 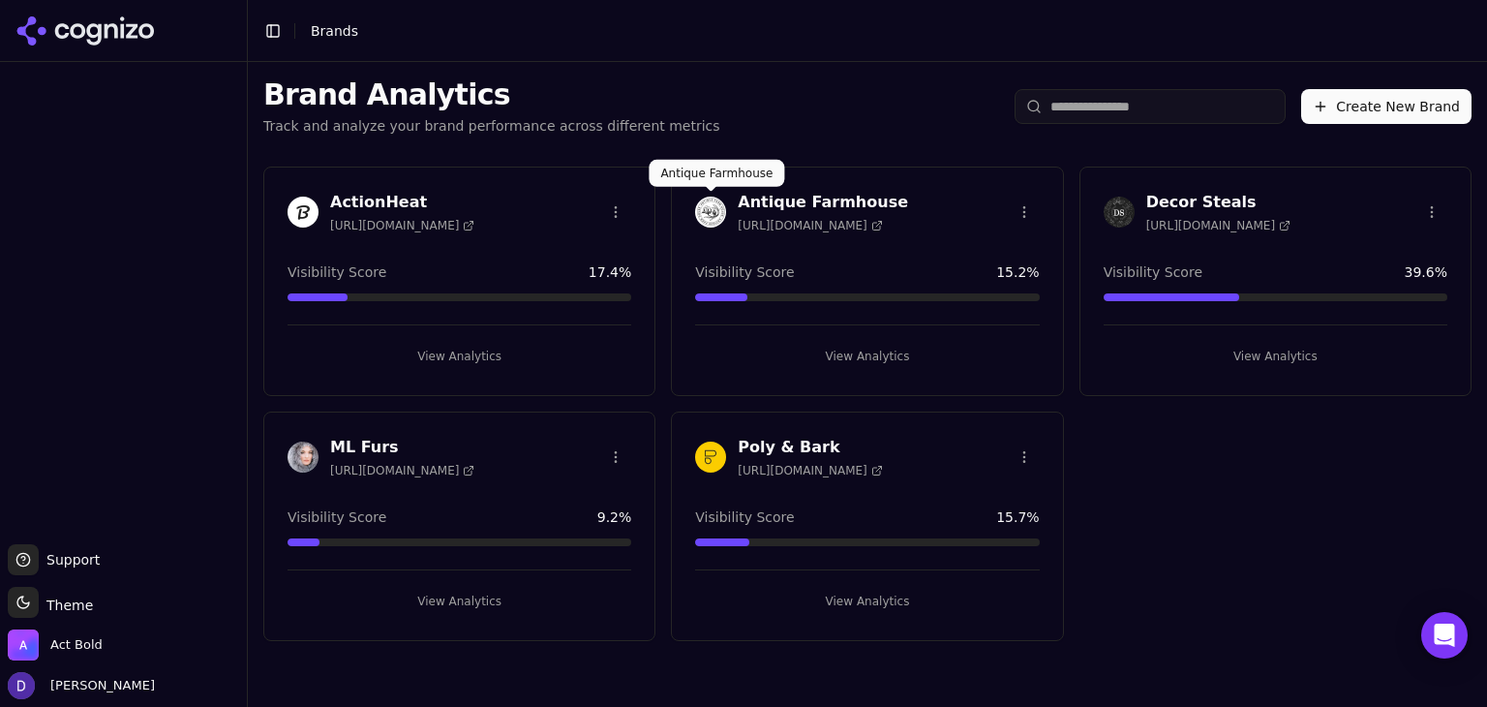 I want to click on span: Brands, so click(x=334, y=31).